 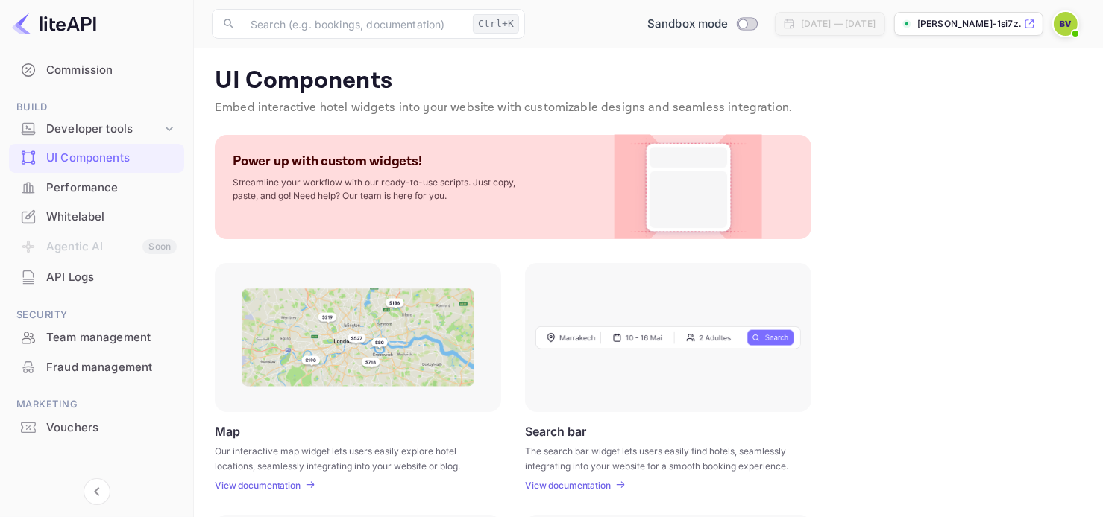 What do you see at coordinates (348, 458) in the screenshot?
I see `p: Our interactive map widget lets users easily explore hotel locations, seamlessly integrating into...` at bounding box center [348, 458].